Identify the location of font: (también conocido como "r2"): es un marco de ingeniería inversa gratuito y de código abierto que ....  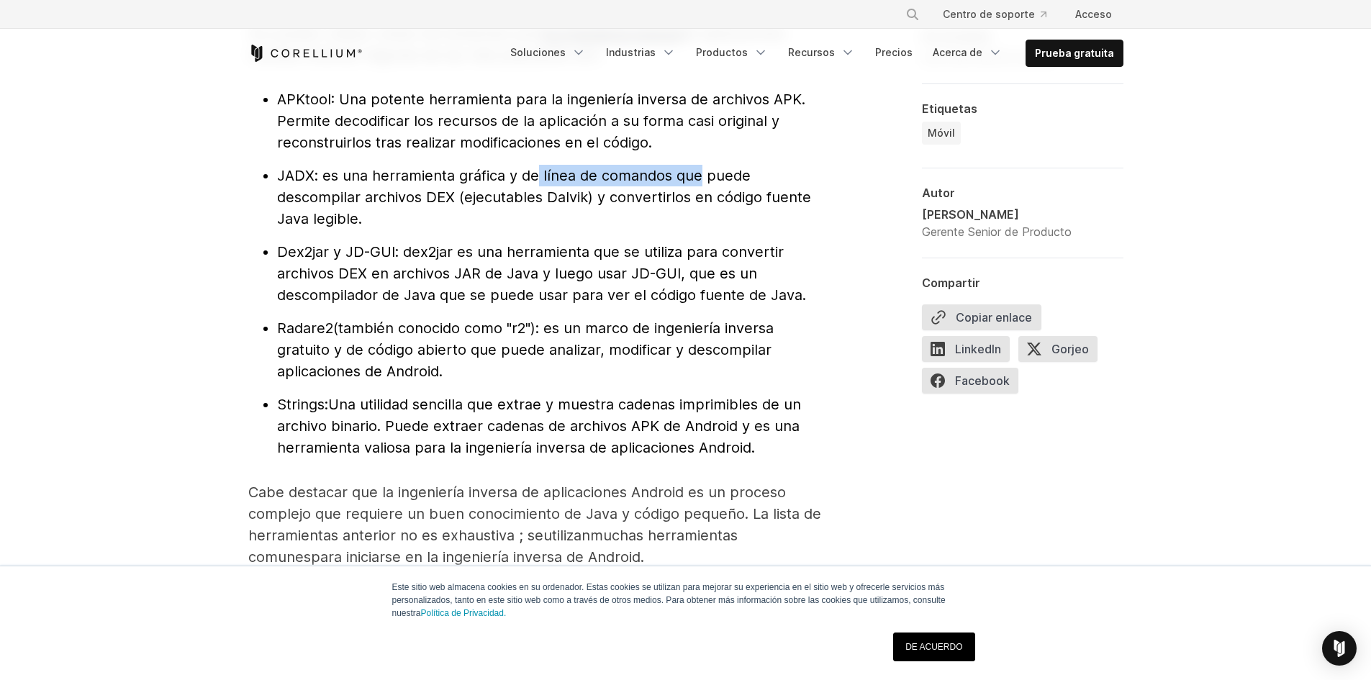
(526, 350).